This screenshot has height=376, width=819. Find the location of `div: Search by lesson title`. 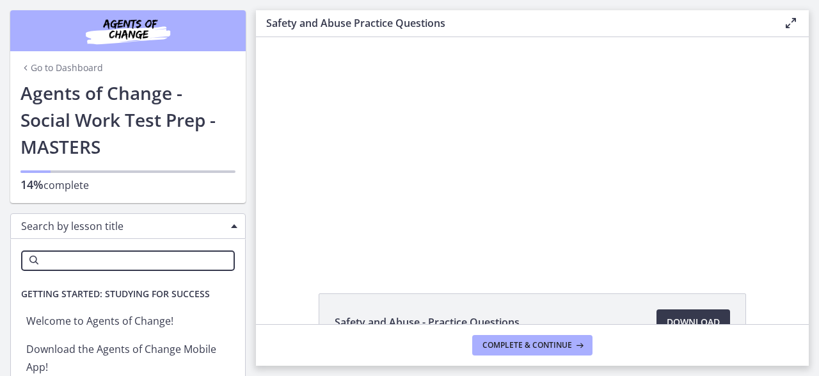

div: Search by lesson title is located at coordinates (128, 226).